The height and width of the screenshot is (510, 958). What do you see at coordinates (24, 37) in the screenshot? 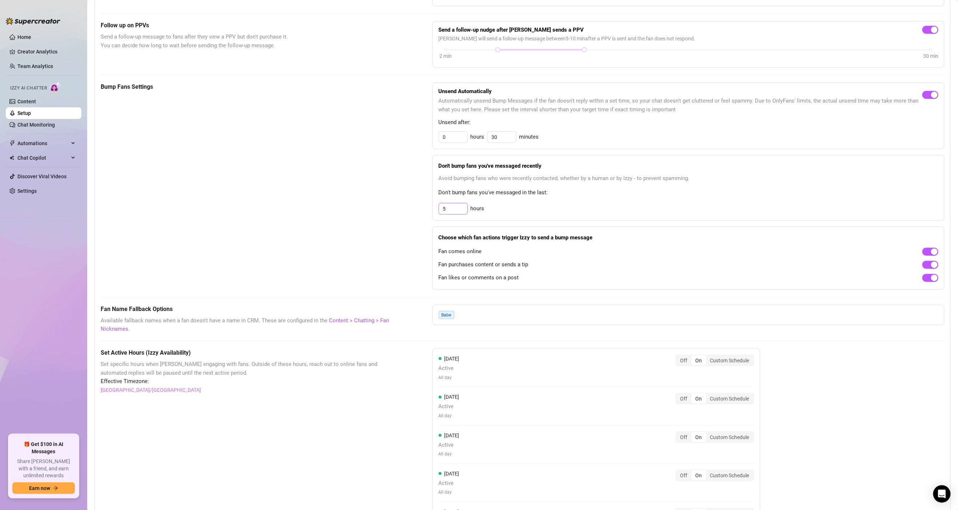
I see `a: Home` at bounding box center [24, 37].